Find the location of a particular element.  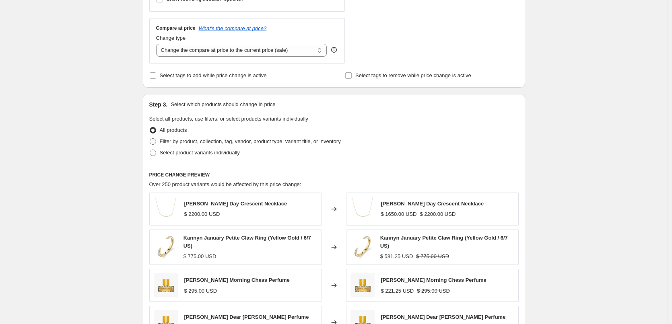

p: Select which products should change in price is located at coordinates (223, 105).